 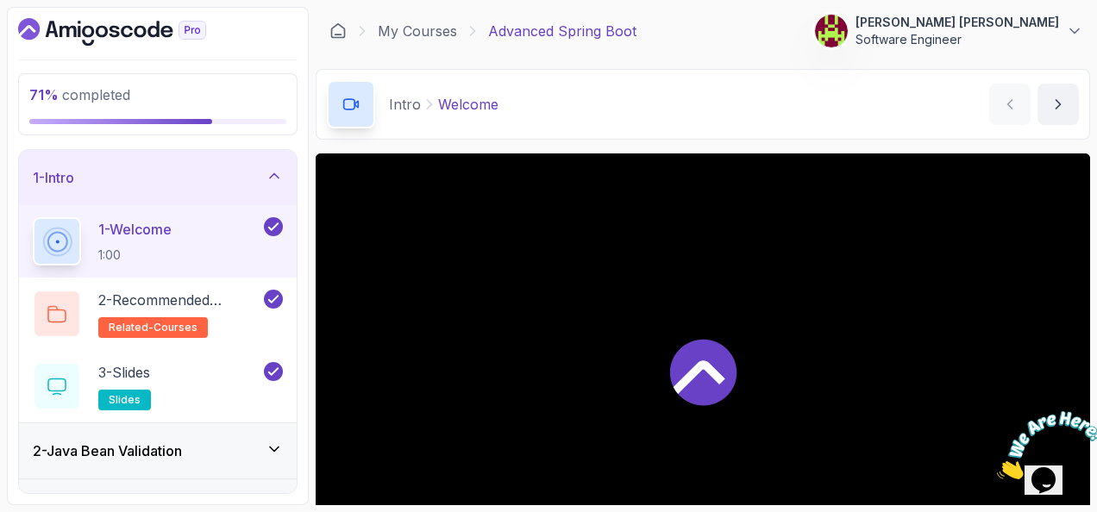 What do you see at coordinates (135, 229) in the screenshot?
I see `p: 1 - Welcome` at bounding box center [135, 229].